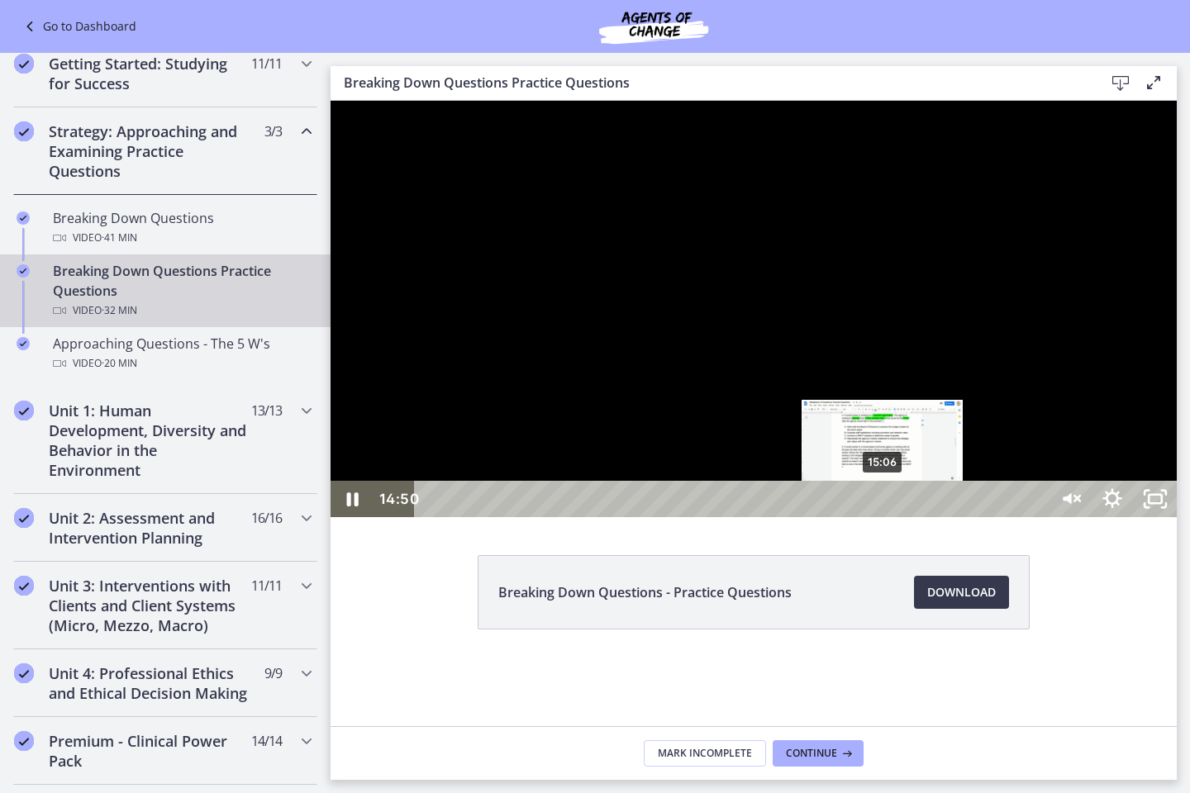  I want to click on a: Download, so click(961, 592).